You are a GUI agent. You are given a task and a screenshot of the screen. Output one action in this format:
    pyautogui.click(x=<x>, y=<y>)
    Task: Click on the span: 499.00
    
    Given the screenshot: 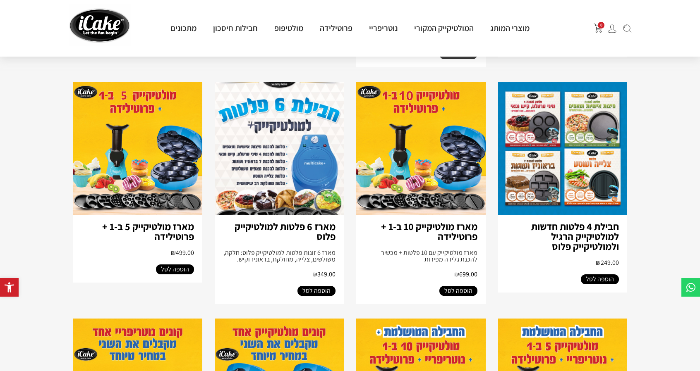 What is the action you would take?
    pyautogui.click(x=182, y=253)
    